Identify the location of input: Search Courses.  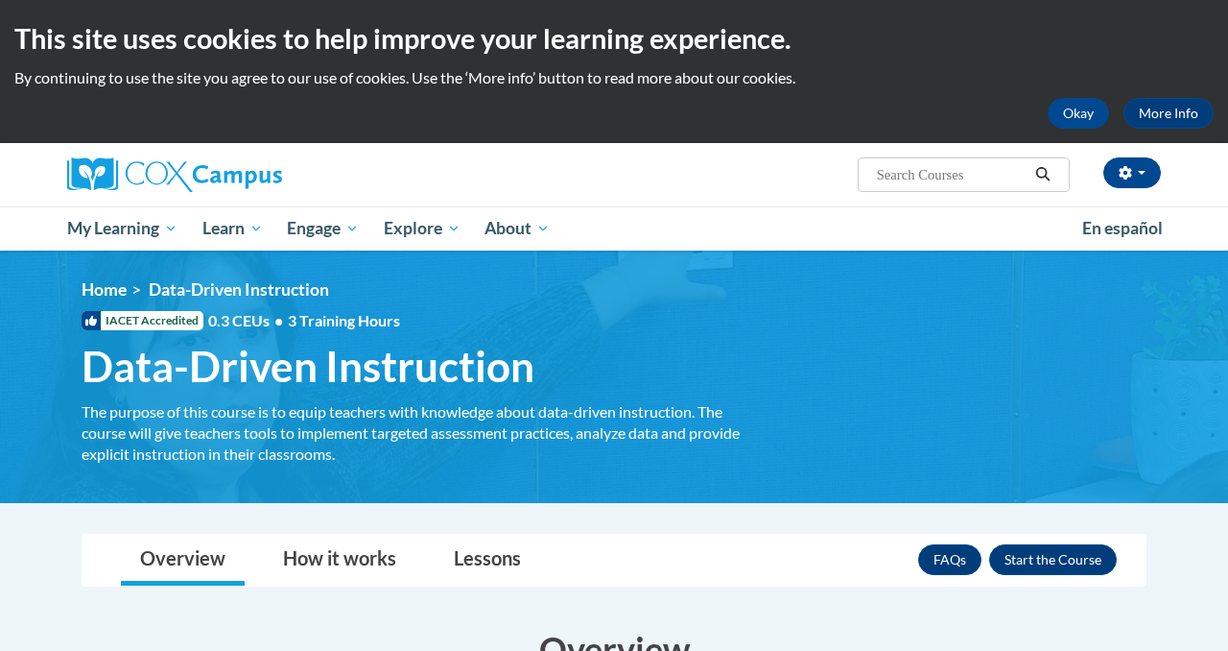
(952, 175).